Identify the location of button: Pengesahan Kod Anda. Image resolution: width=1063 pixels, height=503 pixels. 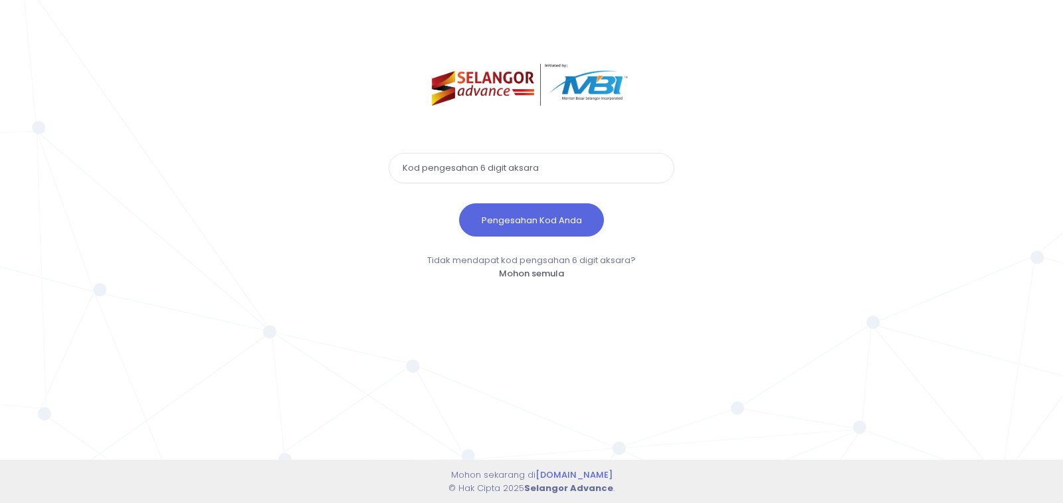
(532, 220).